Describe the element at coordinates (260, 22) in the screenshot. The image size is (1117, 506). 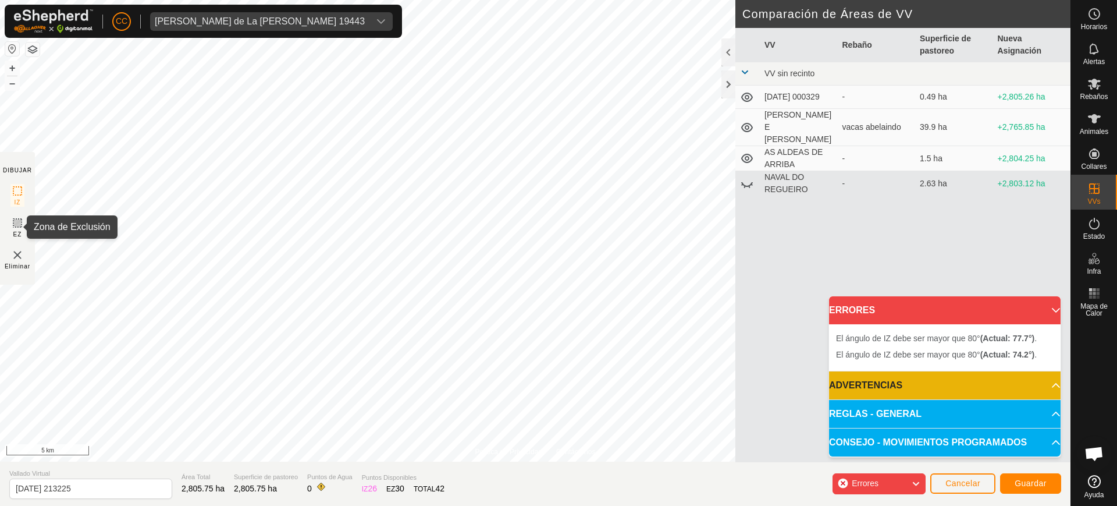
I see `span: Jose Manuel Olivera de La Vega 19443` at that location.